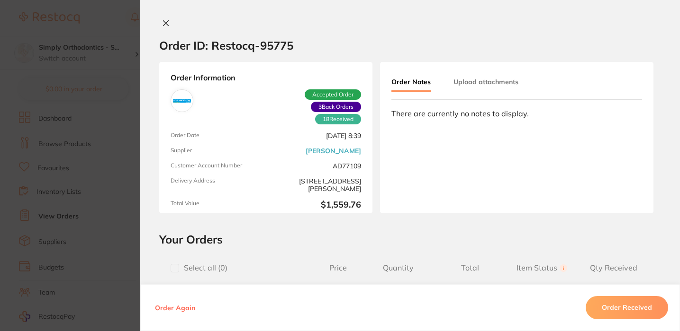 The image size is (680, 331). Describe the element at coordinates (398, 268) in the screenshot. I see `span: Quantity` at that location.